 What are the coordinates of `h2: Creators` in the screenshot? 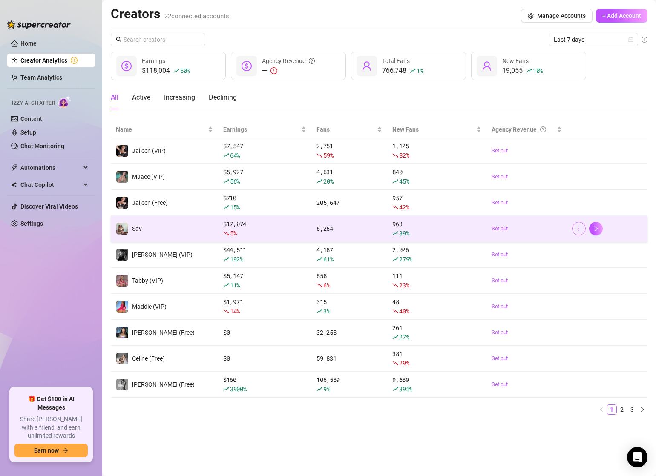 It's located at (170, 14).